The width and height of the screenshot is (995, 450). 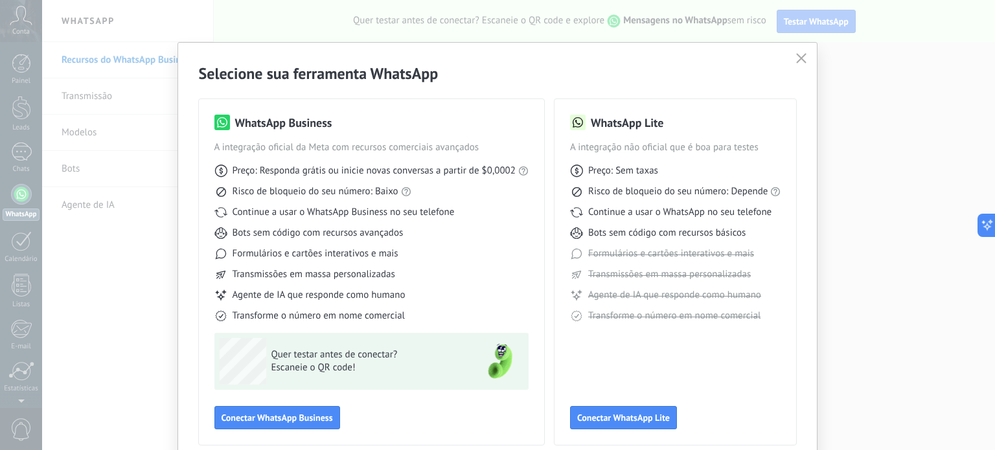 I want to click on h2: Selecione sua ferramenta WhatsApp, so click(x=497, y=73).